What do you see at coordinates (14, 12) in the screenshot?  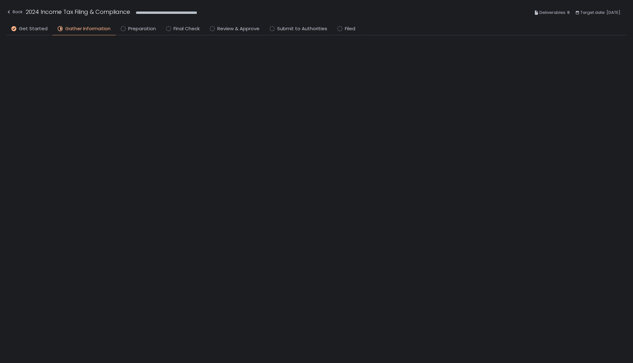 I see `div: Back` at bounding box center [14, 12].